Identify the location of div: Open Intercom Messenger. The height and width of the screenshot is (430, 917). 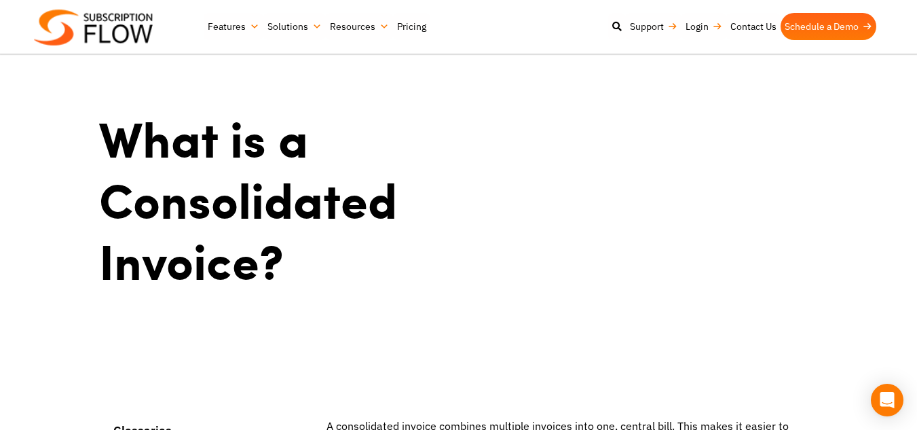
(887, 400).